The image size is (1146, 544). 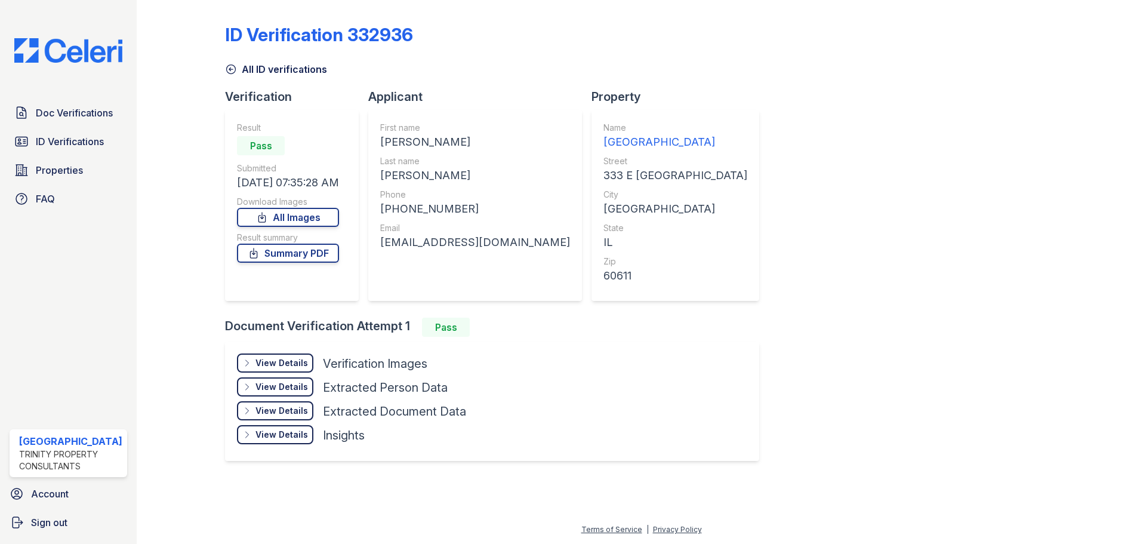 What do you see at coordinates (319, 35) in the screenshot?
I see `div: ID Verification 332936` at bounding box center [319, 35].